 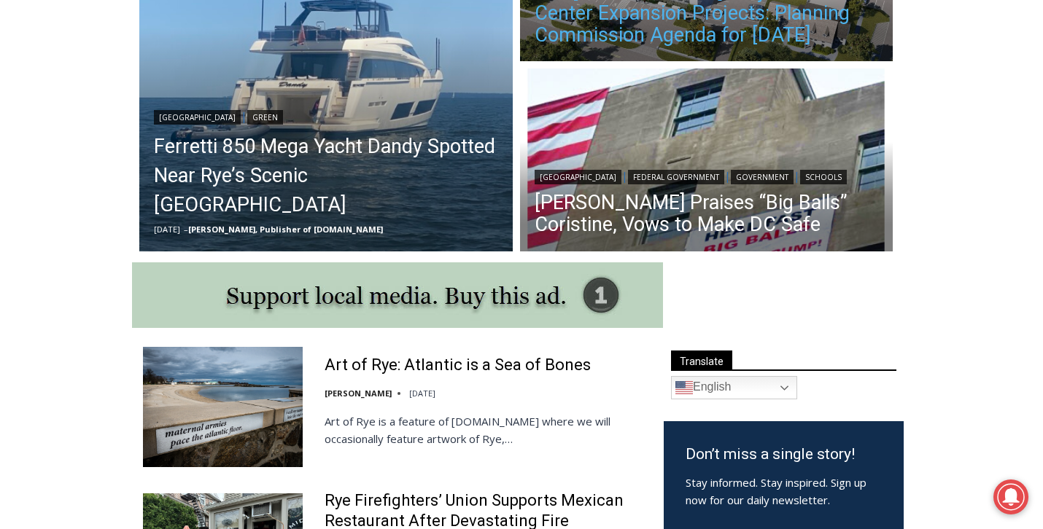 What do you see at coordinates (222, 407) in the screenshot?
I see `img: Art of Rye: Atlantic is a Sea of Bones` at bounding box center [222, 407].